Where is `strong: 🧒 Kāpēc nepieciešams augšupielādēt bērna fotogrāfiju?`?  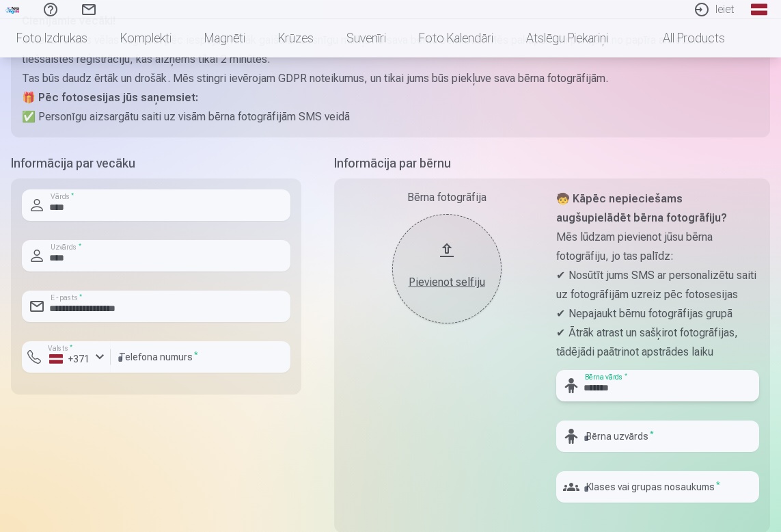 strong: 🧒 Kāpēc nepieciešams augšupielādēt bērna fotogrāfiju? is located at coordinates (642, 208).